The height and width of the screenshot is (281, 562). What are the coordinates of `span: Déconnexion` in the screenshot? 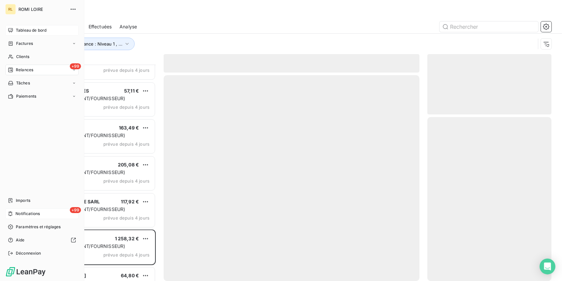 It's located at (28, 253).